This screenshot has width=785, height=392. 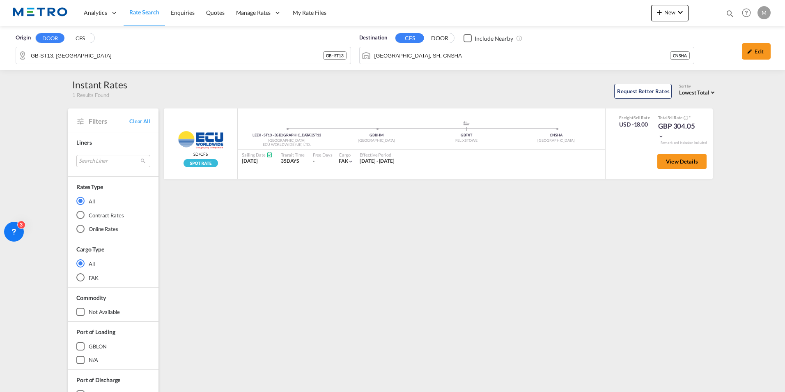 What do you see at coordinates (679, 118) in the screenshot?
I see `div: Total Rate` at bounding box center [679, 118].